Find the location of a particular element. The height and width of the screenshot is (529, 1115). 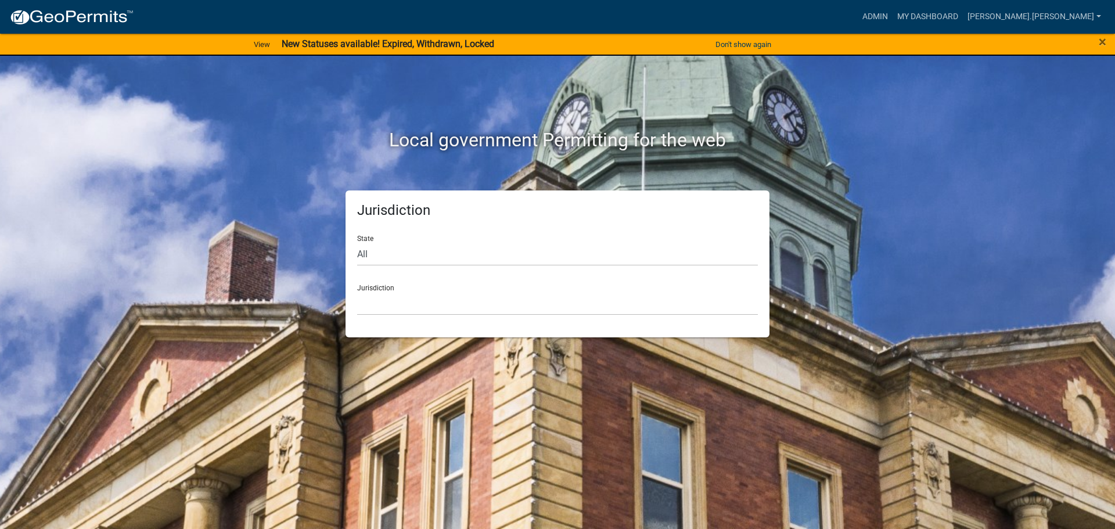

a: Admin is located at coordinates (875, 17).